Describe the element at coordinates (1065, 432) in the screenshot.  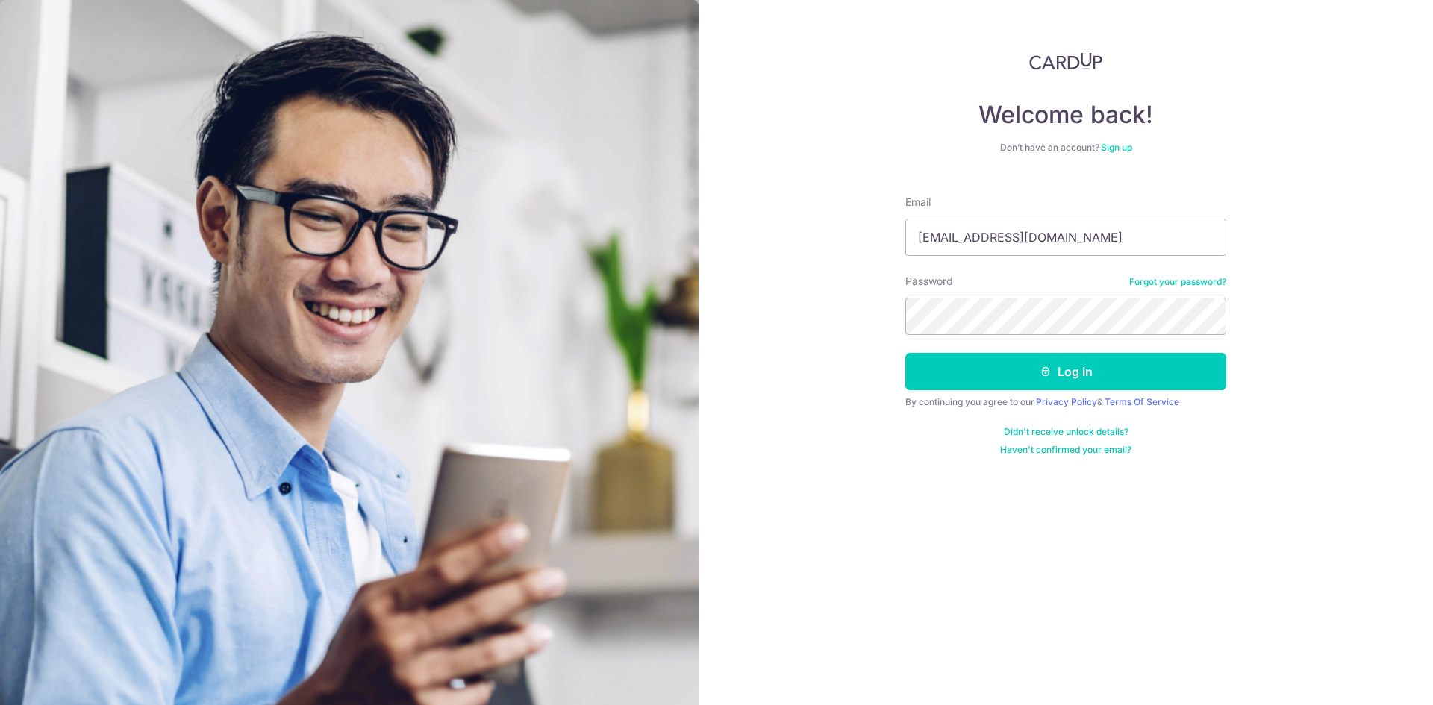
I see `a: Didn't receive unlock details?` at that location.